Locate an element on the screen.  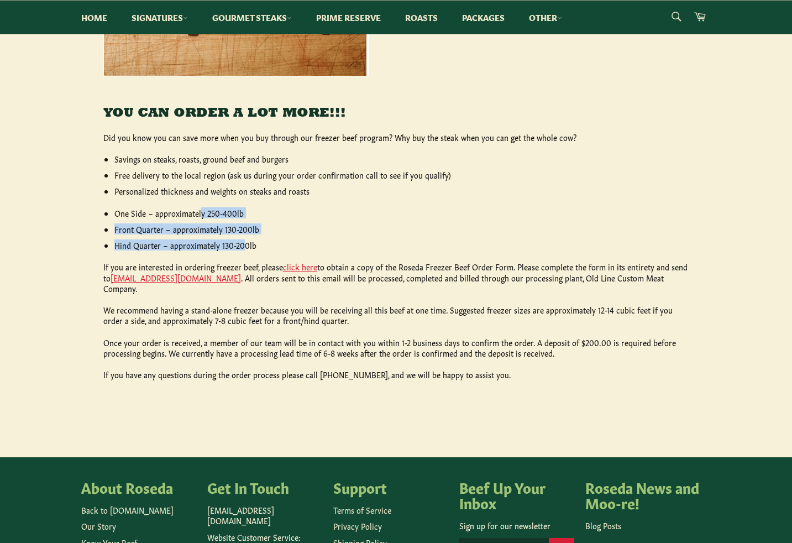
h4: Support is located at coordinates (391, 487).